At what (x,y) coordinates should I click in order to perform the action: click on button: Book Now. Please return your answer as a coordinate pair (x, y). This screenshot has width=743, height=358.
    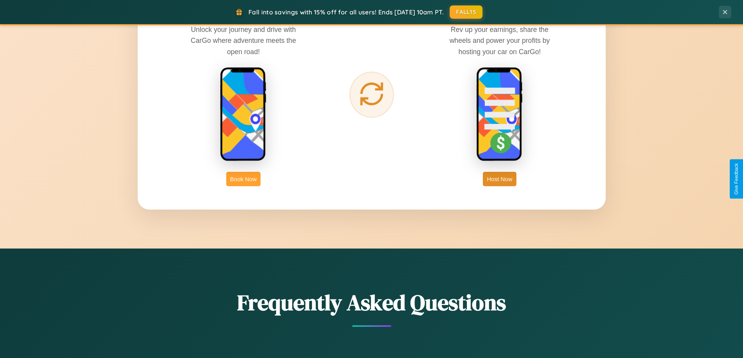
    Looking at the image, I should click on (243, 179).